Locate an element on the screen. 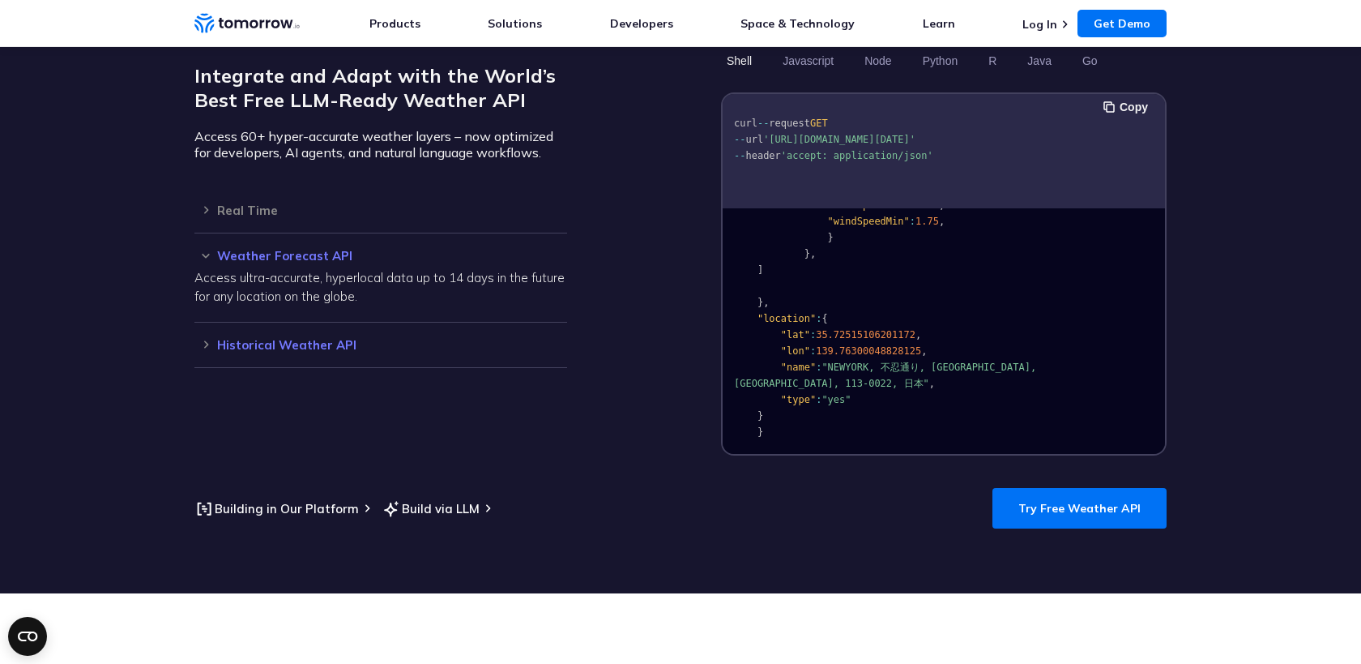  a: Log In is located at coordinates (1040, 24).